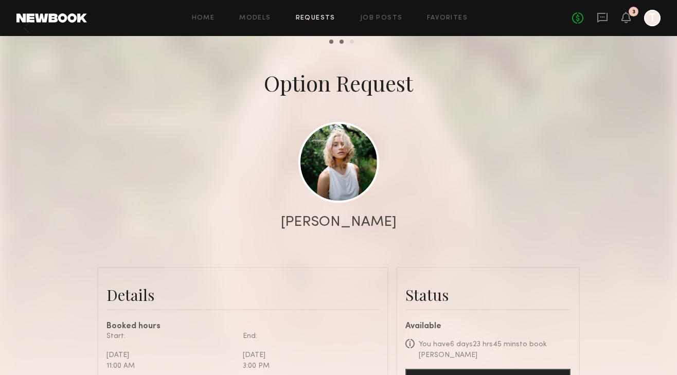 Image resolution: width=677 pixels, height=375 pixels. I want to click on div: Details, so click(243, 295).